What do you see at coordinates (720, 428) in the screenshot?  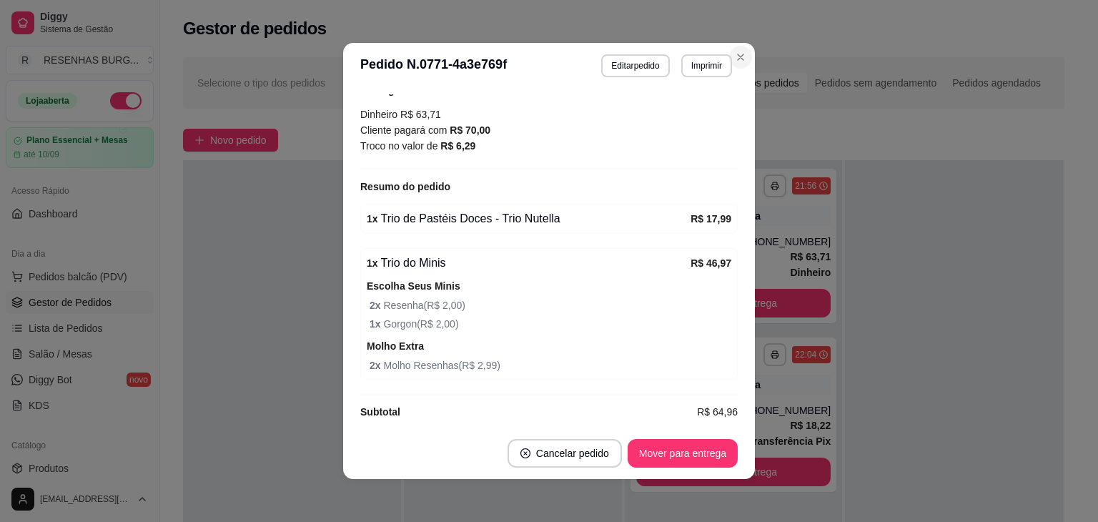 I see `span: R$ 1,82` at bounding box center [720, 428].